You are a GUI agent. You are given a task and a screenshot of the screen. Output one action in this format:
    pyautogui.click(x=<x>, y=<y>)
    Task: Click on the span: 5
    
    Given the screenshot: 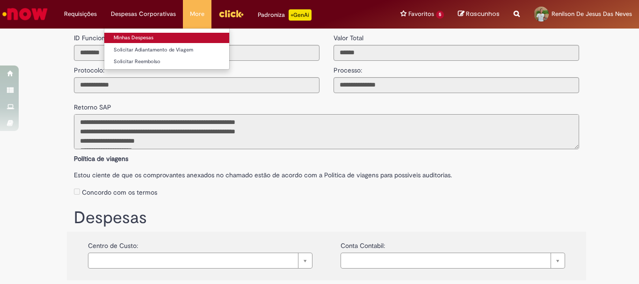 What is the action you would take?
    pyautogui.click(x=439, y=14)
    